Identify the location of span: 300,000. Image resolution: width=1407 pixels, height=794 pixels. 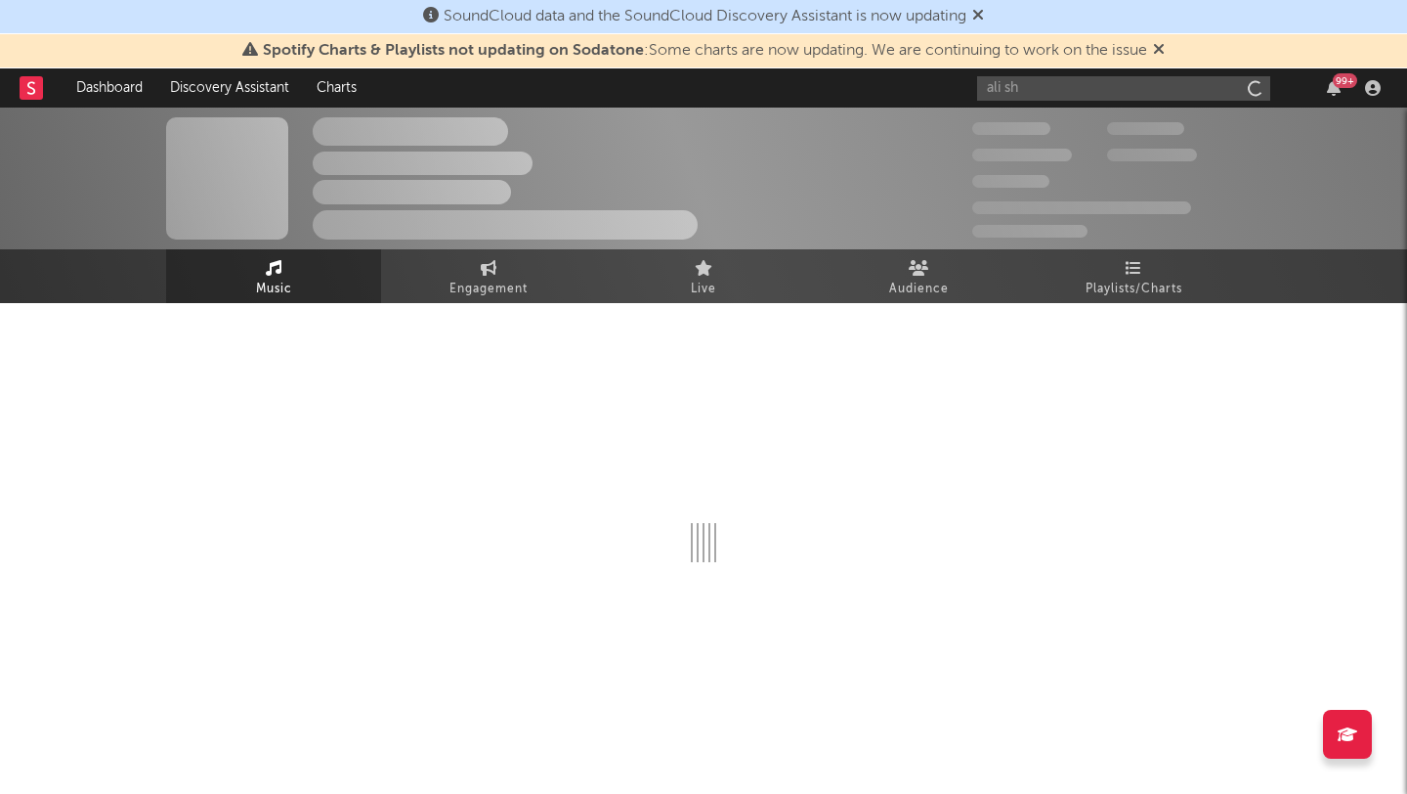
(1011, 128).